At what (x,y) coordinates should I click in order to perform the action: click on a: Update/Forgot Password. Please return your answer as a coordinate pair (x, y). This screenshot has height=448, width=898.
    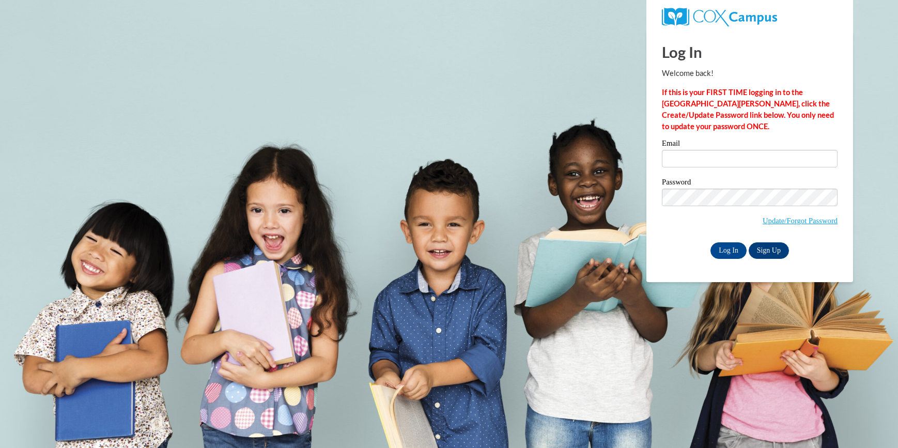
    Looking at the image, I should click on (800, 221).